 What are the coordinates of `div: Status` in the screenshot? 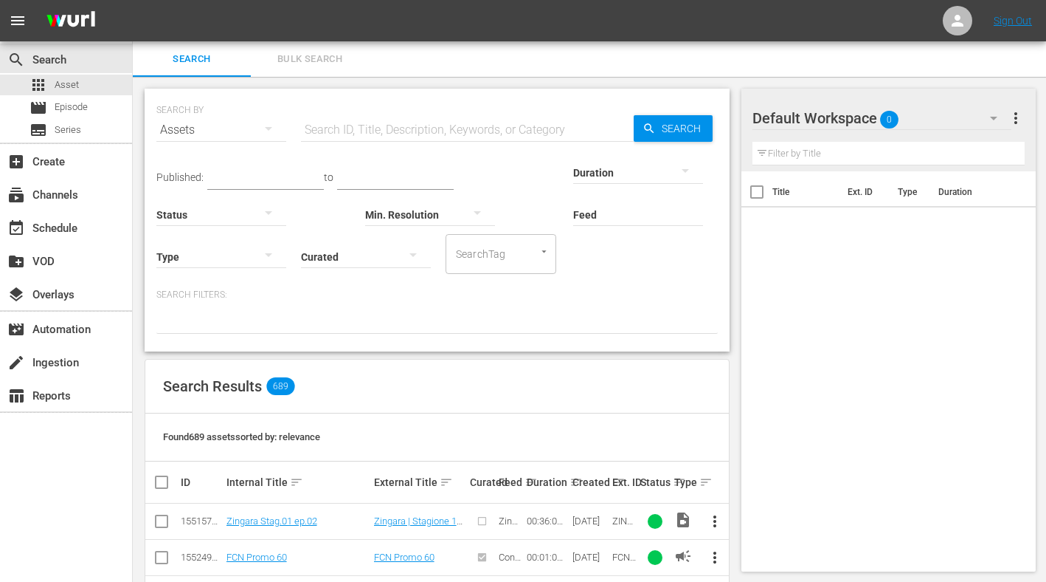 It's located at (655, 482).